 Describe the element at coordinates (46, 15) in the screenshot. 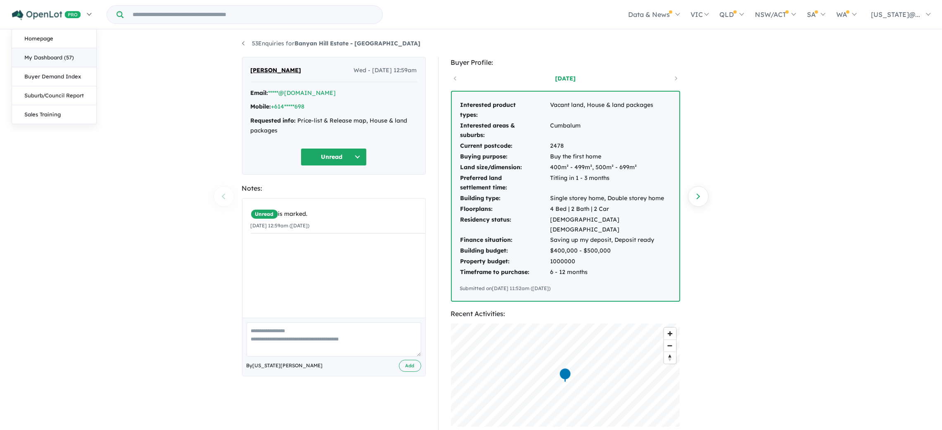

I see `img: Openlot PRO Logo White` at that location.